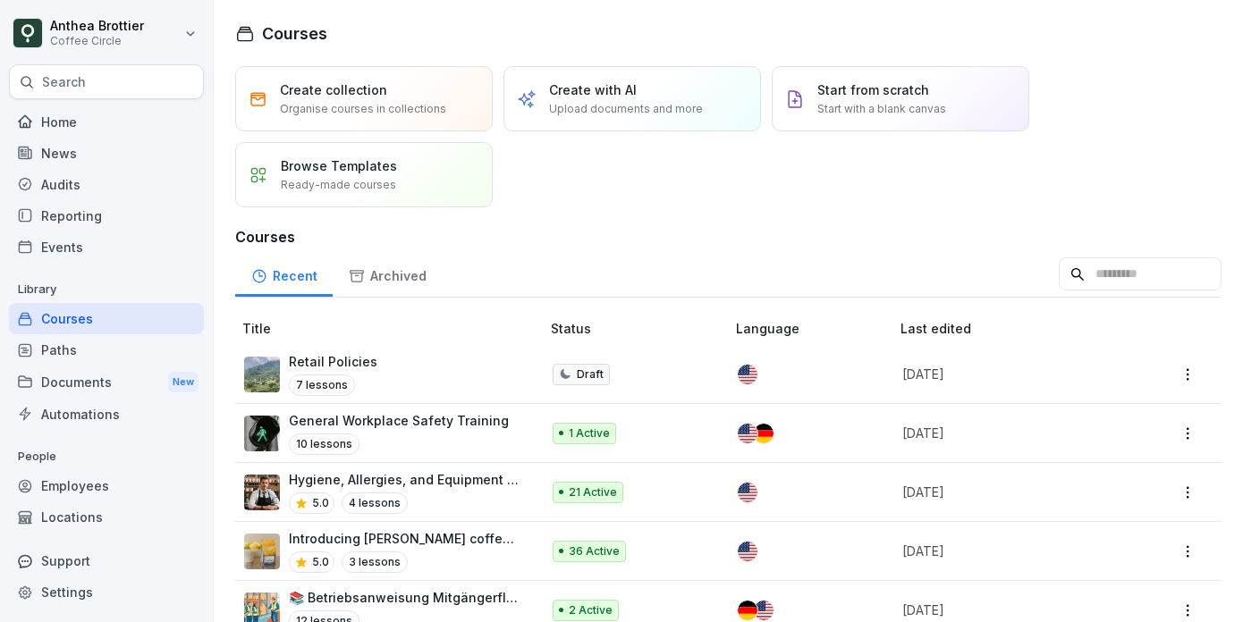 Image resolution: width=1243 pixels, height=622 pixels. Describe the element at coordinates (262, 434) in the screenshot. I see `img: dk7x737xv5i545c4hvlzmvog.png` at that location.